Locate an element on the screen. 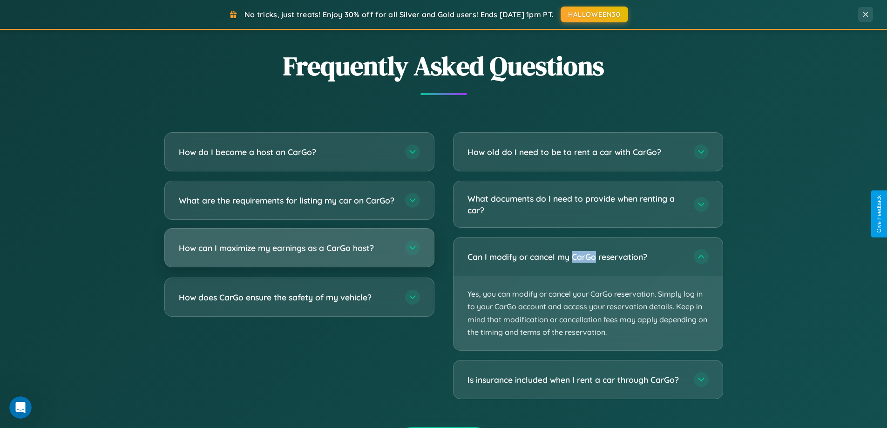 The height and width of the screenshot is (428, 887). div: Give Feedback is located at coordinates (879, 214).